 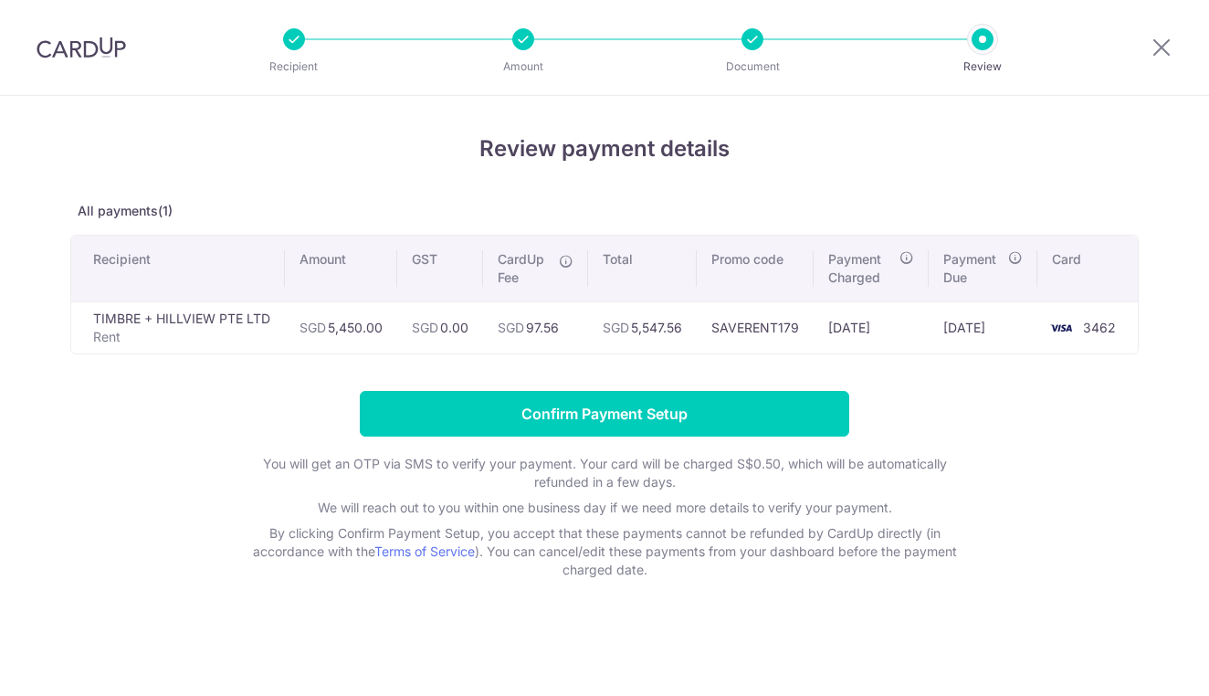 I want to click on span: CardUp Fee, so click(x=523, y=269).